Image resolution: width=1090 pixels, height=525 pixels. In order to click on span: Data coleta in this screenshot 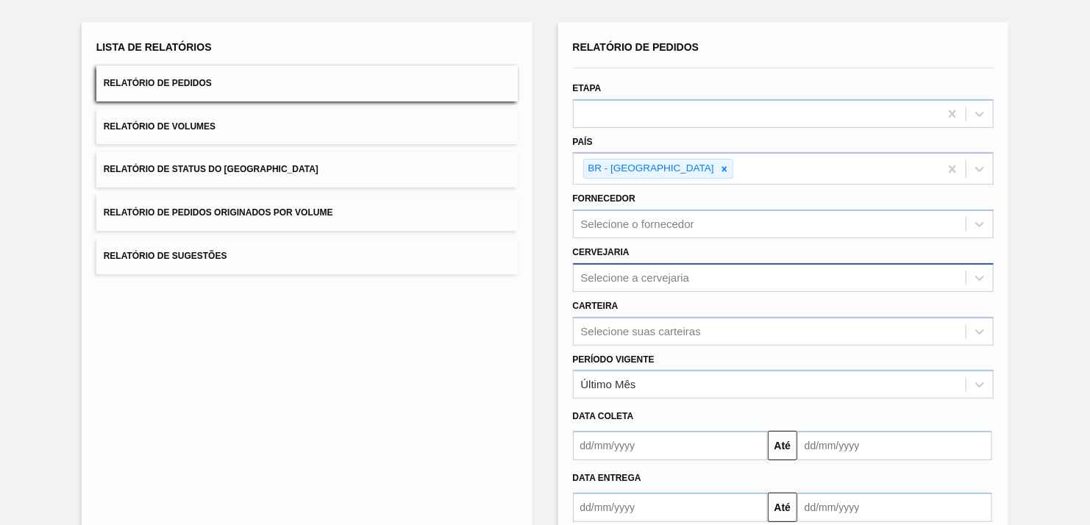, I will do `click(603, 416)`.